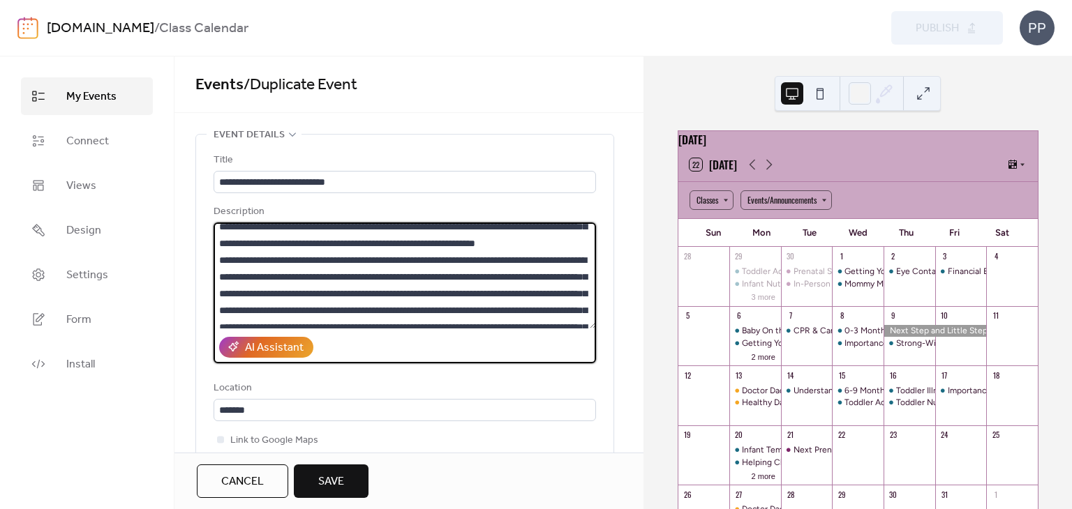 This screenshot has height=509, width=1072. Describe the element at coordinates (87, 142) in the screenshot. I see `span: Connect` at that location.